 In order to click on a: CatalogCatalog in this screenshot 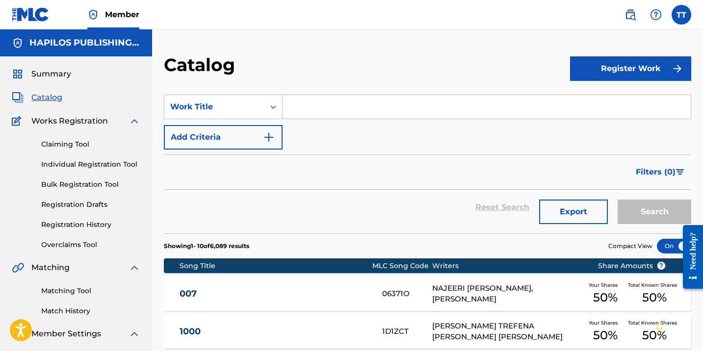, I will do `click(37, 98)`.